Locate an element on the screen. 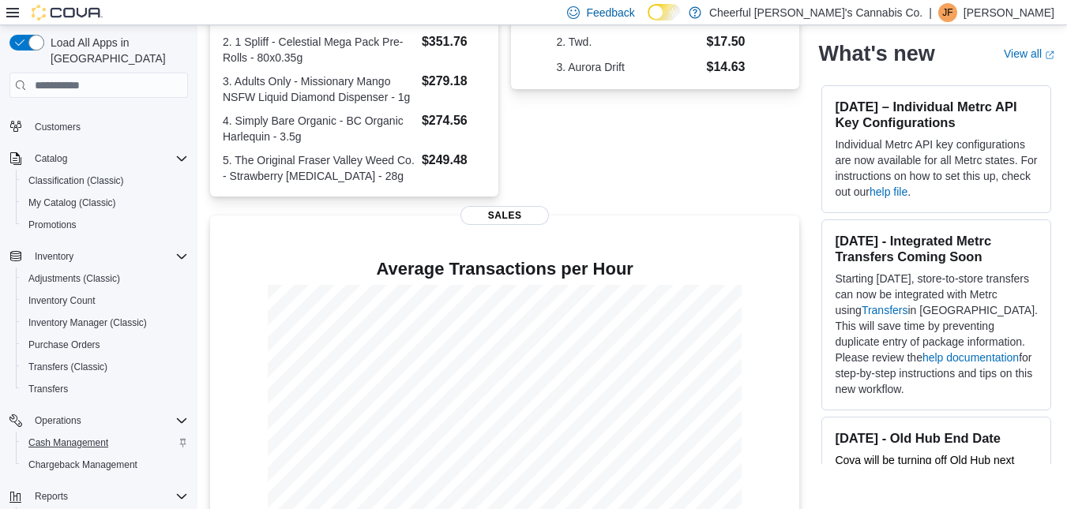 The height and width of the screenshot is (509, 1067). dt: 3. Adults Only - Missionary Mango NSFW Liquid Diamond Dispenser - 1g is located at coordinates (319, 89).